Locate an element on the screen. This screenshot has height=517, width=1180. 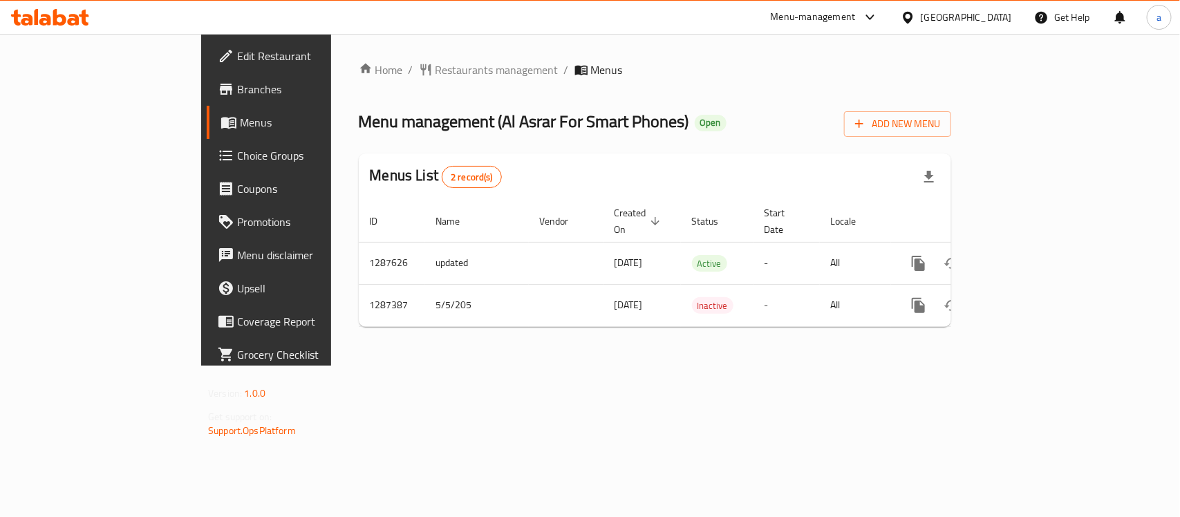
div: Inactive is located at coordinates (713, 306).